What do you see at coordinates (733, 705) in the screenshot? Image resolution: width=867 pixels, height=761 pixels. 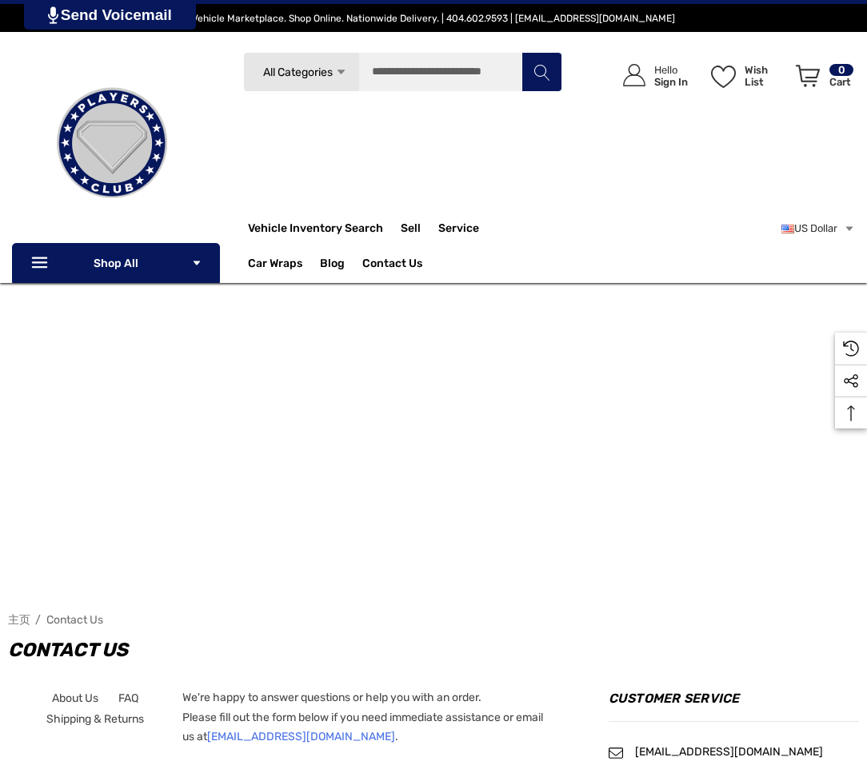 I see `h4: Customer Service` at bounding box center [733, 705].